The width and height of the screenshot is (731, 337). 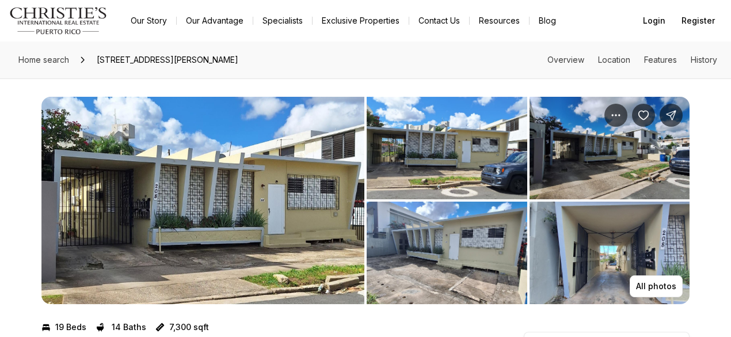 What do you see at coordinates (616, 115) in the screenshot?
I see `button: Property options` at bounding box center [616, 115].